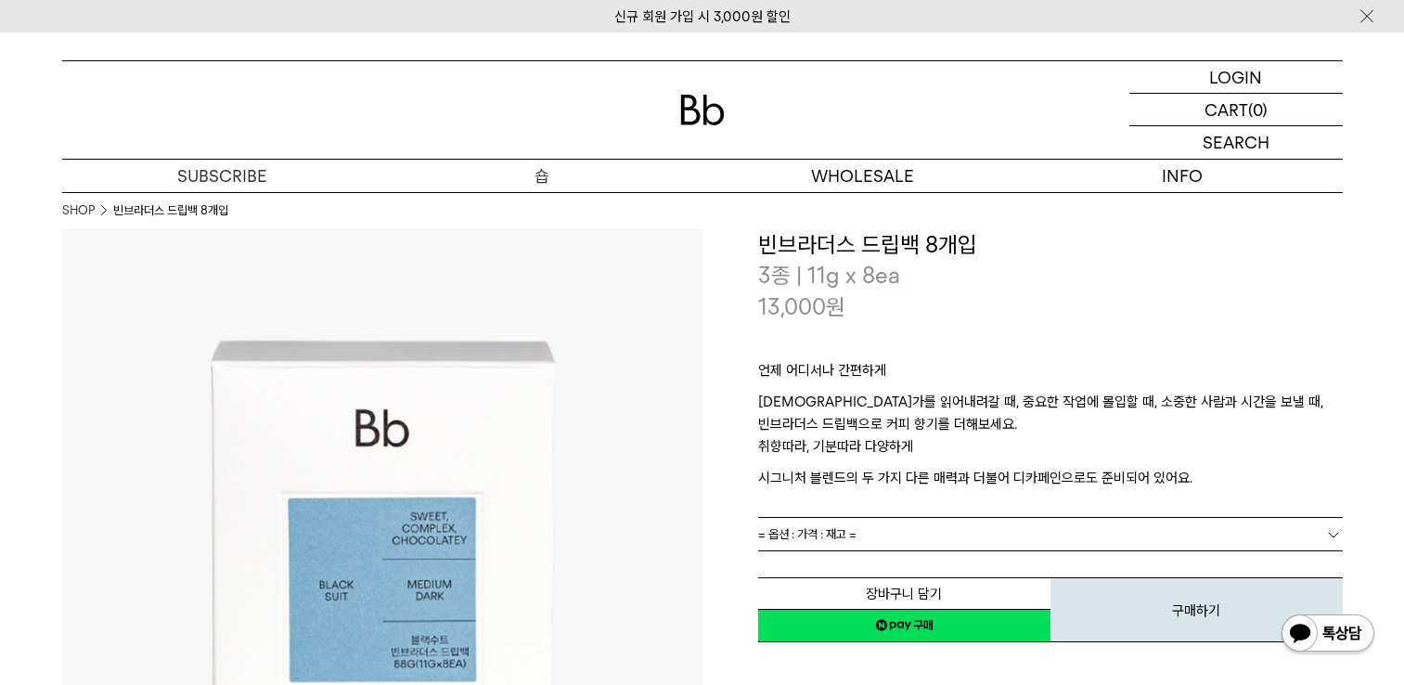 Image resolution: width=1404 pixels, height=685 pixels. What do you see at coordinates (1050, 276) in the screenshot?
I see `p: 3종 | 11g x 8ea` at bounding box center [1050, 276].